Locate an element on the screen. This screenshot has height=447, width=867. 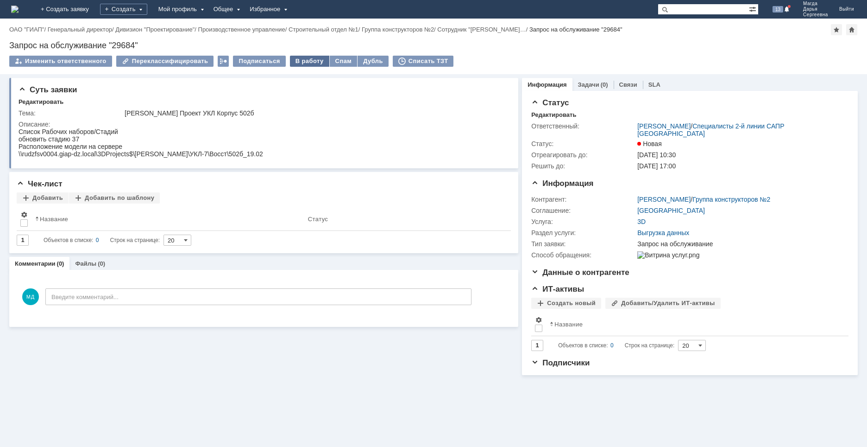
span: Данные о контрагенте is located at coordinates (580, 272).